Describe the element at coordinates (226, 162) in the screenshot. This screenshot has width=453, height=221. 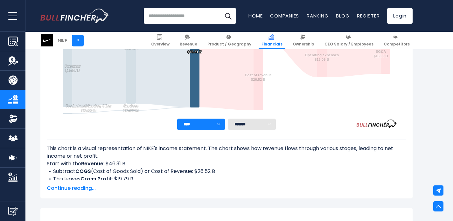
I see `div: This chart is a visual representation of NIKE's income statement. The chart shows how revenue flo...` at that location.